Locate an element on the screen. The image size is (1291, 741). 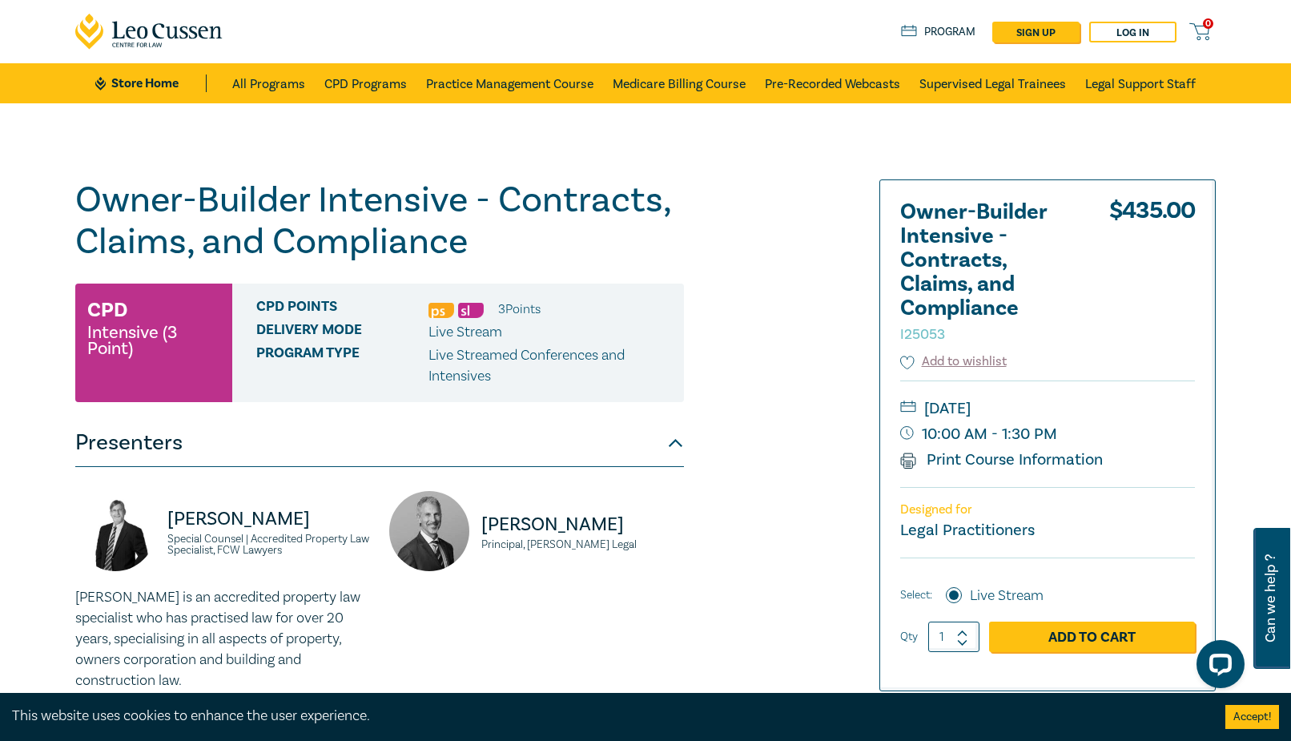
h1: Owner-Builder Intensive - Contracts, Claims, and Compliance is located at coordinates (380, 221).